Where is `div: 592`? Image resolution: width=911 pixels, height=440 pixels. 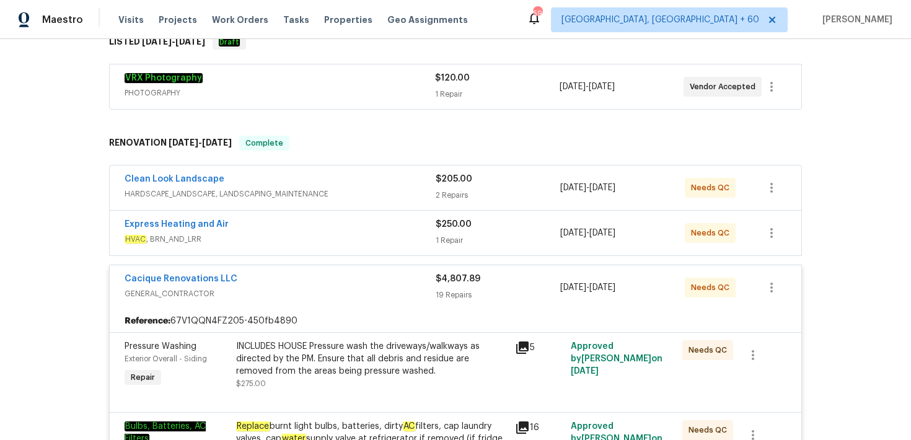 div: 592 is located at coordinates (537, 14).